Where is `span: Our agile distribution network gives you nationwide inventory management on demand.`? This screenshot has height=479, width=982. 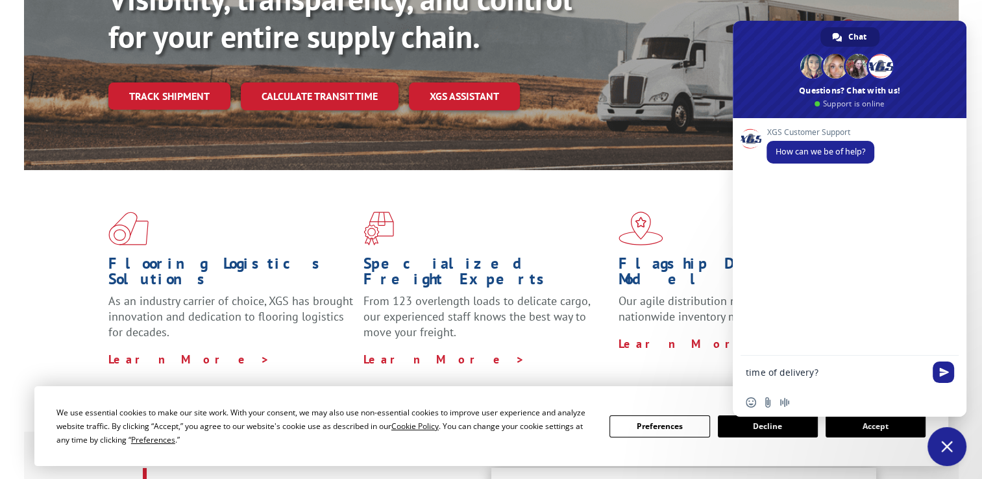
span: Our agile distribution network gives you nationwide inventory management on demand. is located at coordinates (738, 308).